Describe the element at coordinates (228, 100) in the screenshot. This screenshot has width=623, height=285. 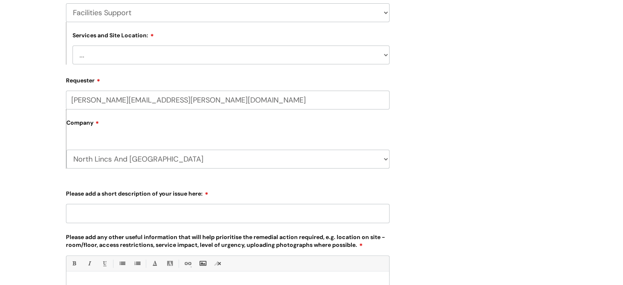
I see `input: Email` at that location.